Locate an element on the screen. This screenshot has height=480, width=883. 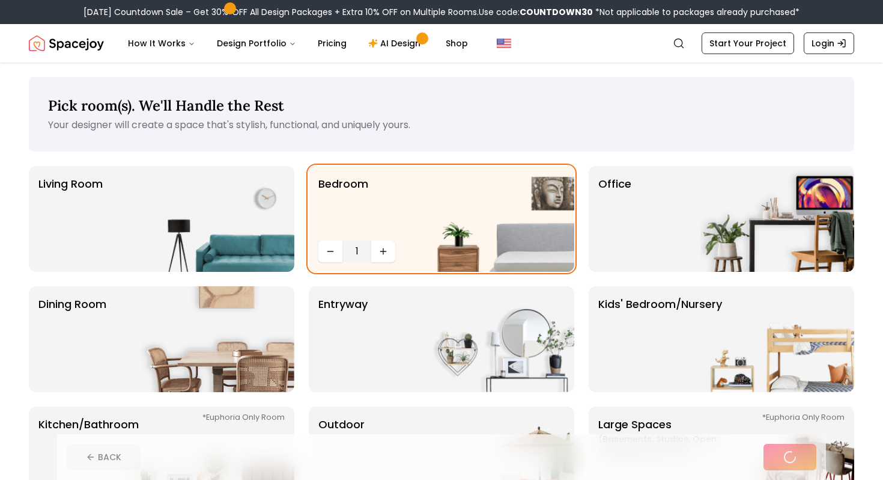
img: Living Room is located at coordinates (218, 219).